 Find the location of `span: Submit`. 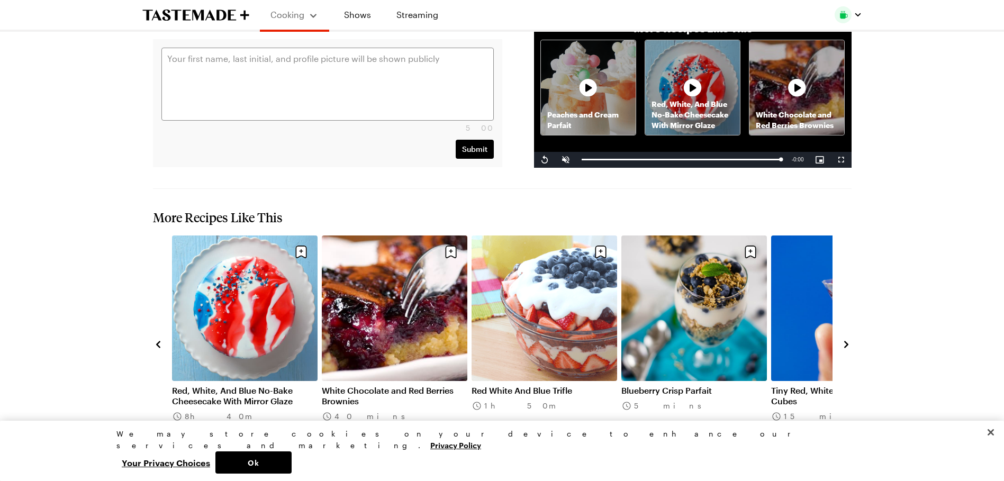

span: Submit is located at coordinates (475, 149).